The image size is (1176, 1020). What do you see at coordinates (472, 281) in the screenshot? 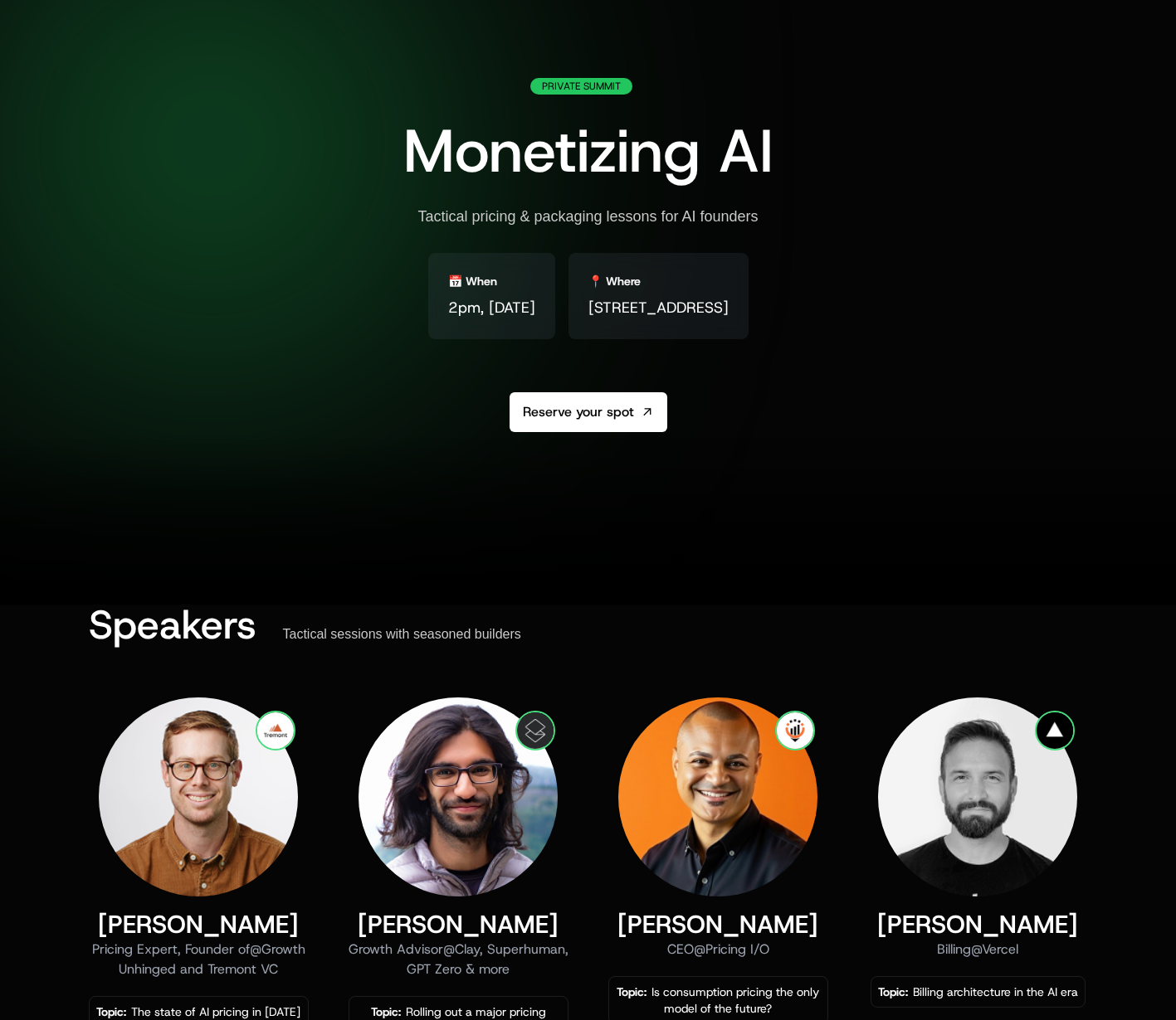
I see `div: 📅 When` at bounding box center [472, 281].